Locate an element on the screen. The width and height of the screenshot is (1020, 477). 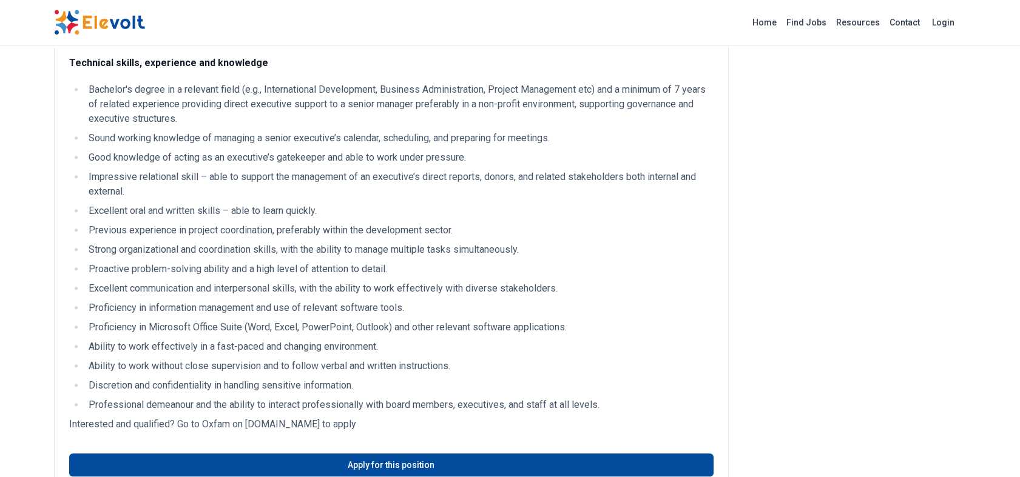
li: Previous experience in project coordination, preferably within the development sector. is located at coordinates (399, 230).